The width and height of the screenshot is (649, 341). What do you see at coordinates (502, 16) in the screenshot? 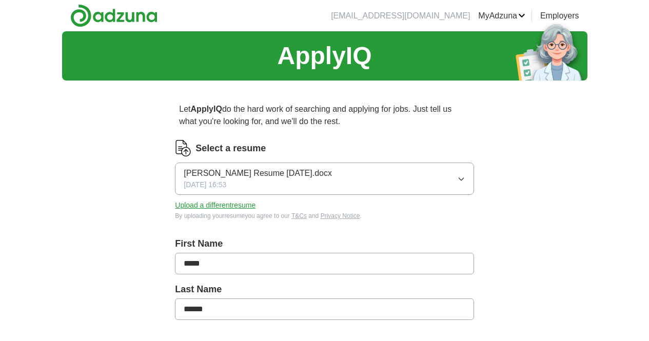
I see `a: MyAdzuna` at bounding box center [502, 16].